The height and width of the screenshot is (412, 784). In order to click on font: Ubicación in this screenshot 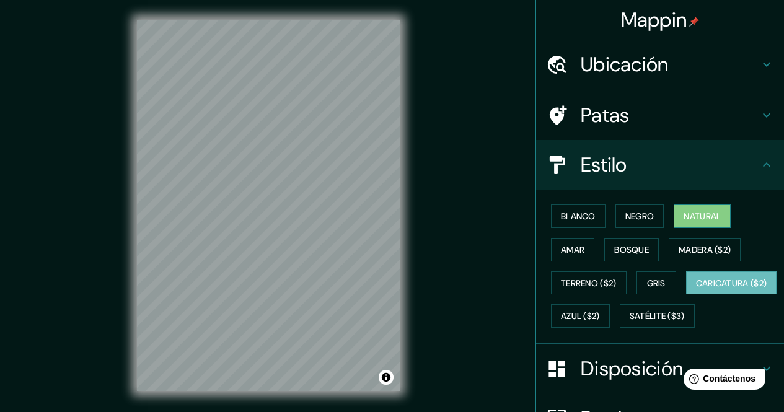, I will do `click(625, 64)`.